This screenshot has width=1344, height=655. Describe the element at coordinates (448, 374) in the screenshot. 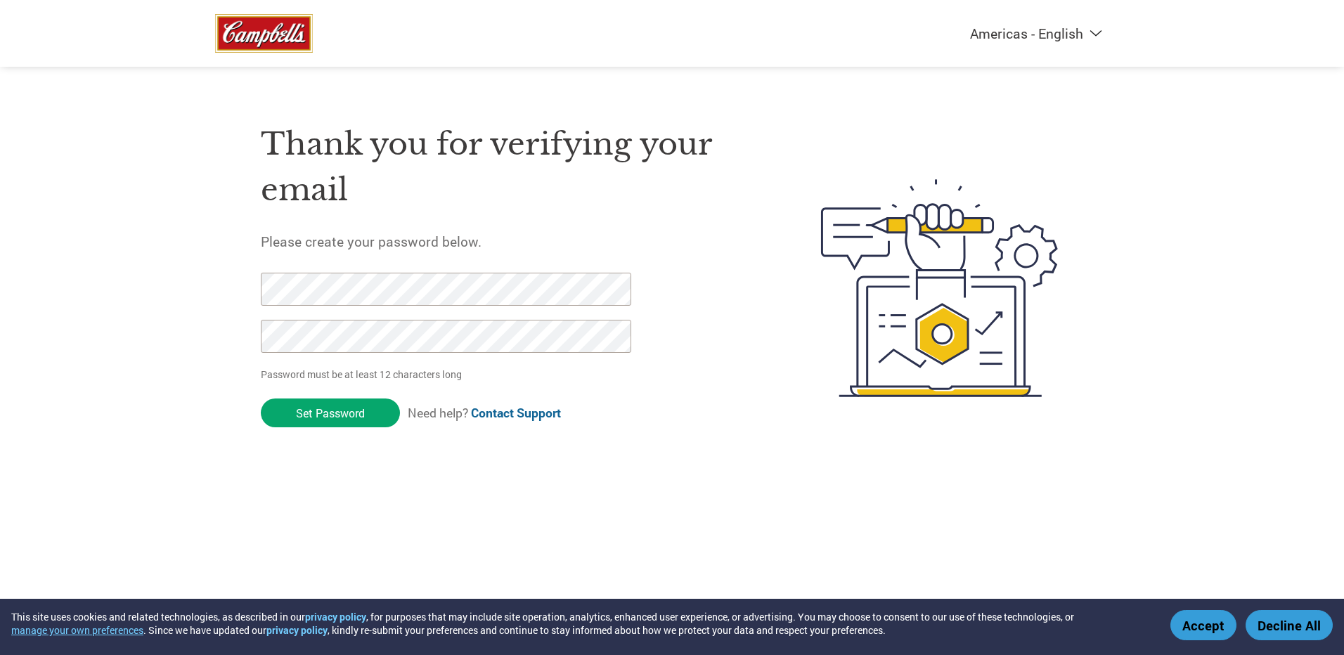

I see `p: Password must be at least 12 characters long` at that location.